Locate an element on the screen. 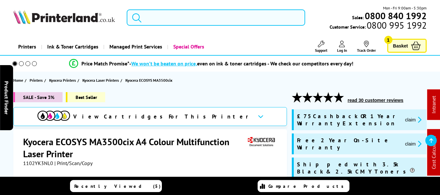 Image resolution: width=440 pixels, height=195 pixels. span: 1102YK3NL0 is located at coordinates (38, 163).